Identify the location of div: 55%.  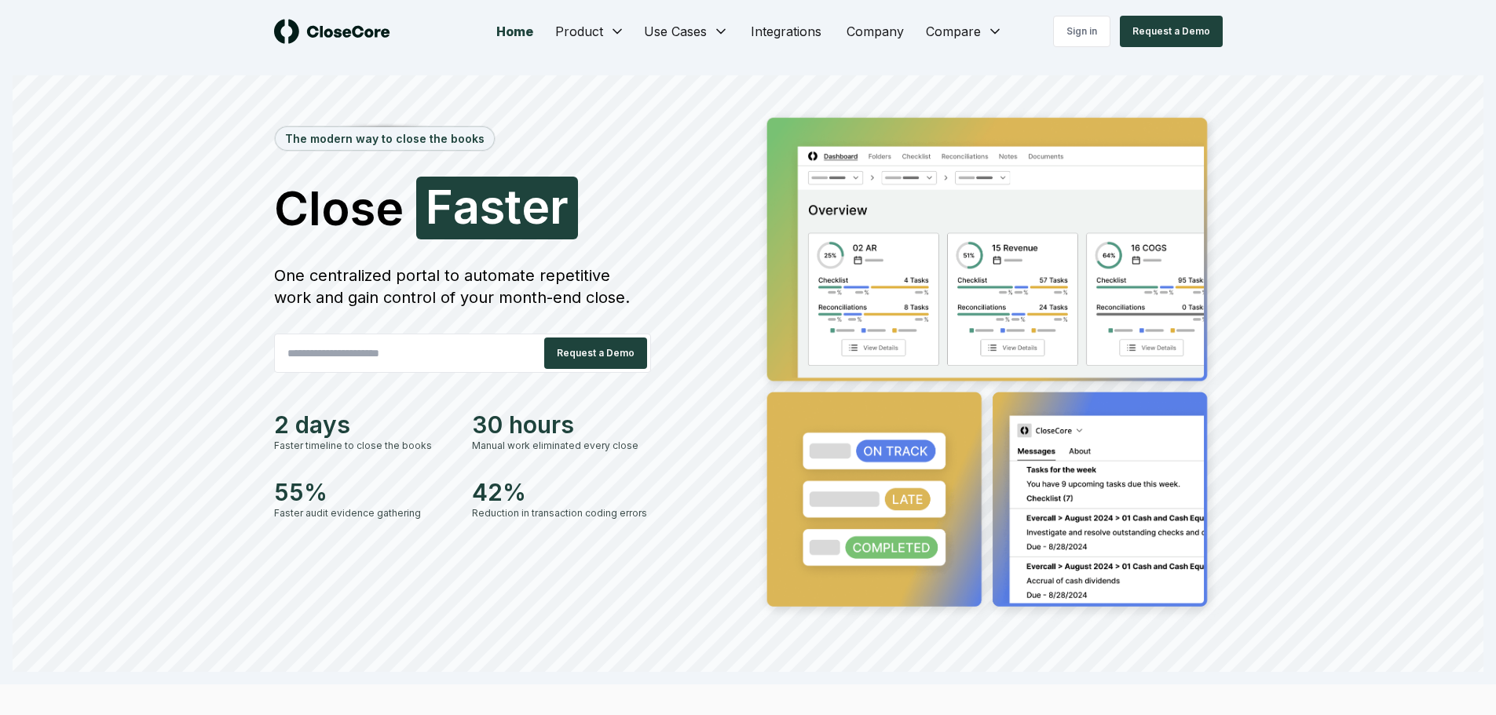
(363, 492).